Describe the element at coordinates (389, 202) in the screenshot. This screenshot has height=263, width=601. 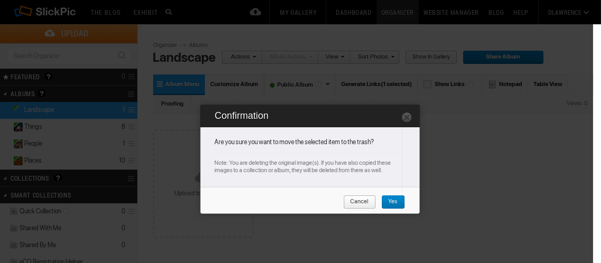
I see `span: Yes` at that location.